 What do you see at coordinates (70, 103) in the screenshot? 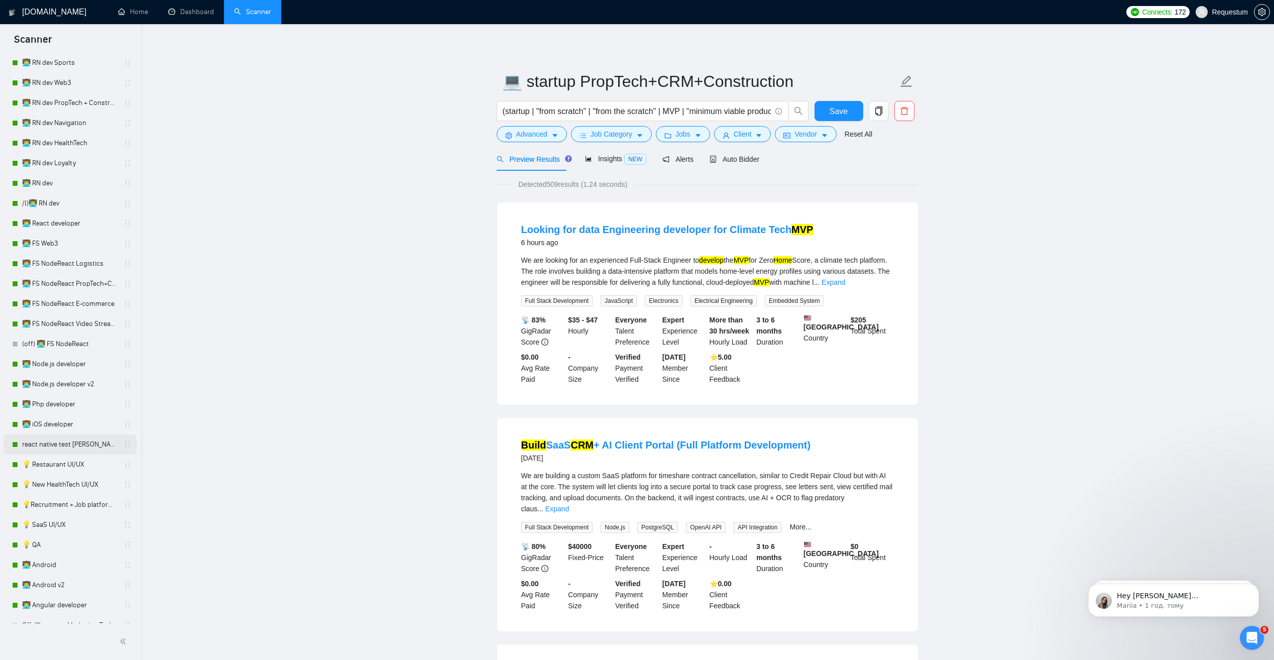
I see `a: 👨‍💻 RN dev PropTech + Construction` at bounding box center [70, 103].